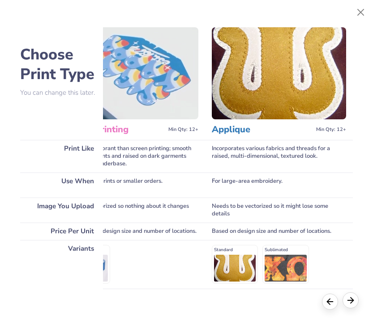 This screenshot has height=324, width=373. Describe the element at coordinates (131, 73) in the screenshot. I see `img: Digital Printing` at that location.